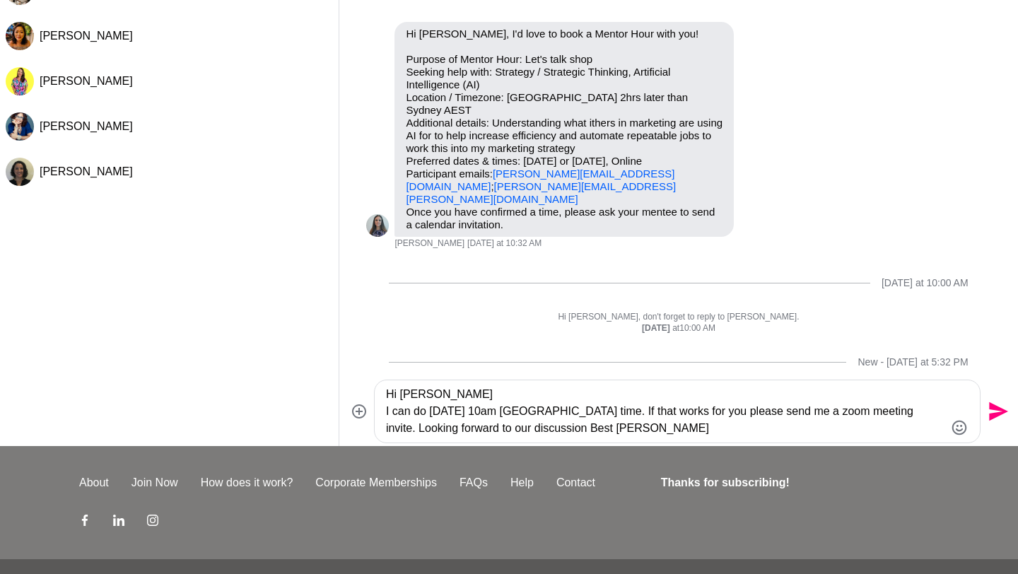 Image resolution: width=1018 pixels, height=574 pixels. I want to click on h4: Thanks for subscribing!, so click(795, 483).